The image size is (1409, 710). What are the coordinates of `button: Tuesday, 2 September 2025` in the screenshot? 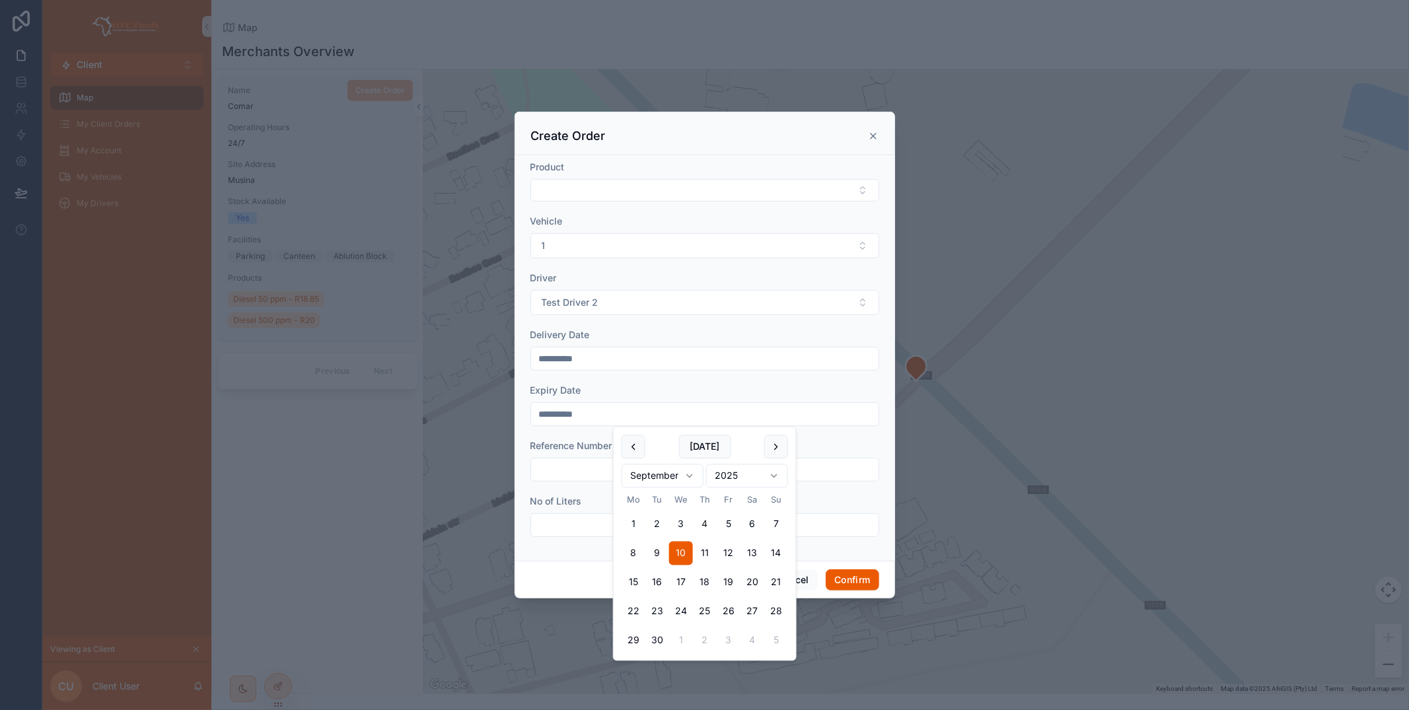 It's located at (657, 524).